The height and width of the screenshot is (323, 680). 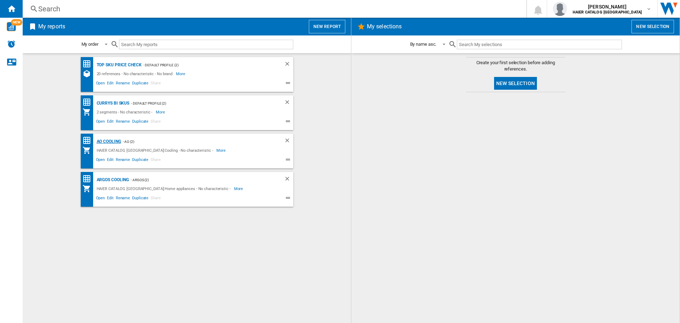 I want to click on button: New report, so click(x=327, y=27).